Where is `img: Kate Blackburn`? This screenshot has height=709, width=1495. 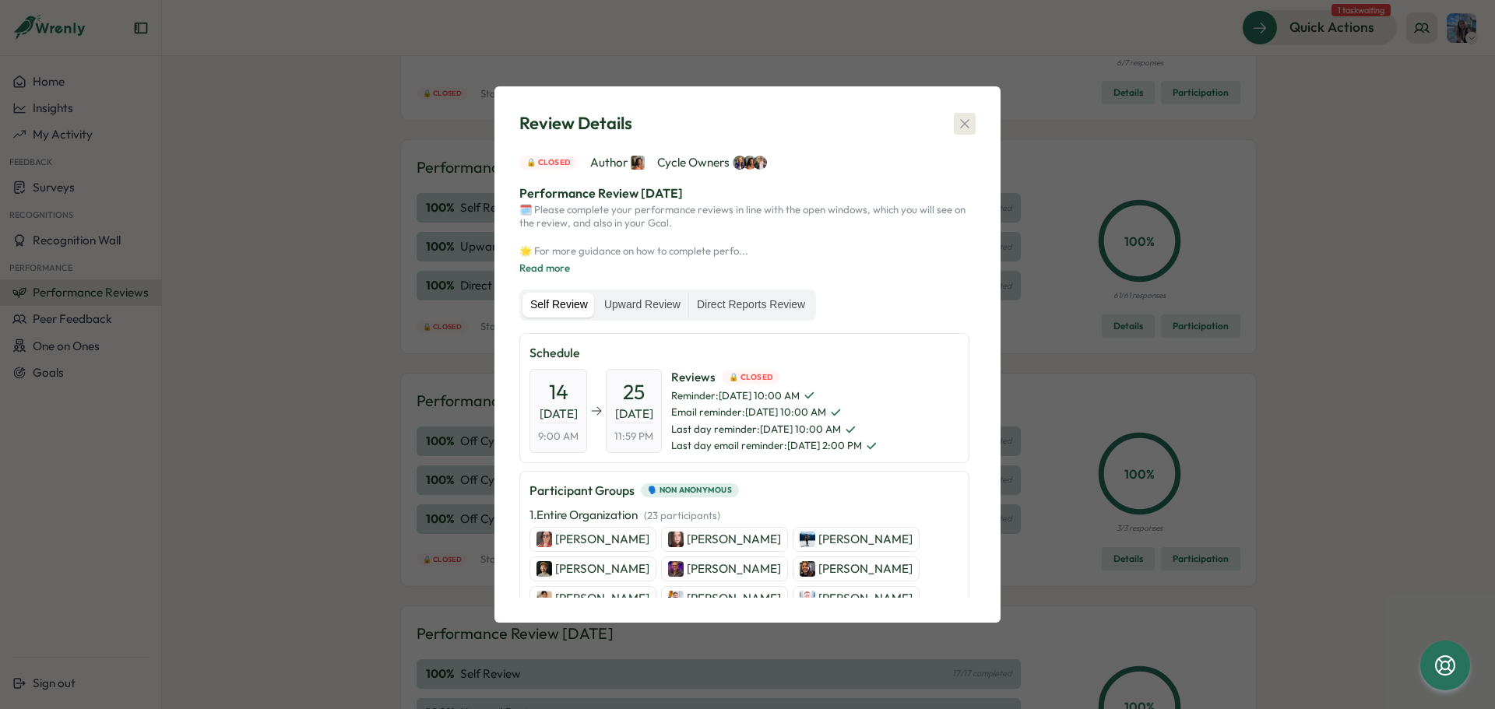
img: Kate Blackburn is located at coordinates (544, 540).